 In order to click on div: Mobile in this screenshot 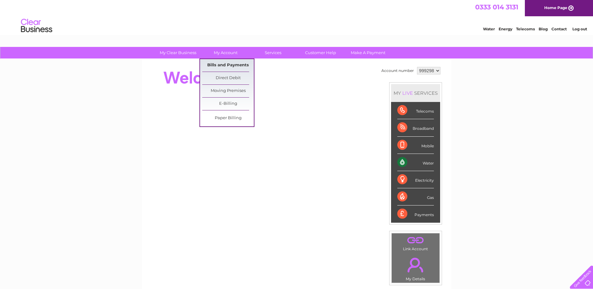, I will do `click(415, 145)`.